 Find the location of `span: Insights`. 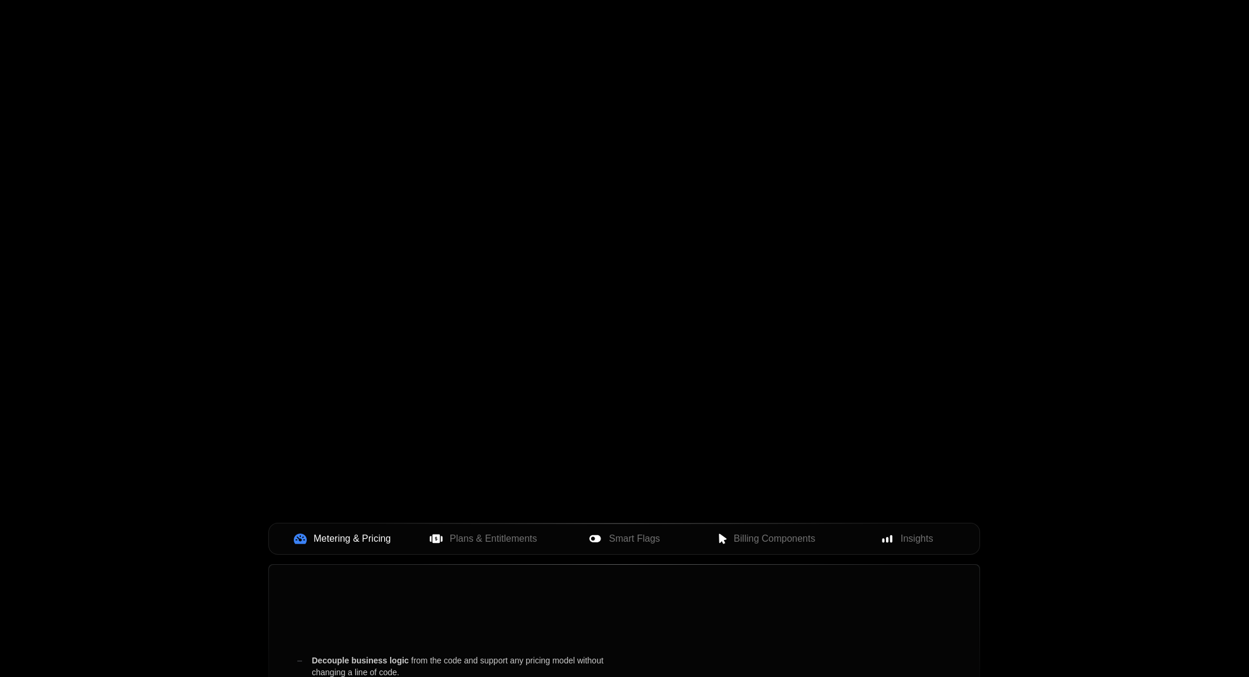

span: Insights is located at coordinates (917, 539).